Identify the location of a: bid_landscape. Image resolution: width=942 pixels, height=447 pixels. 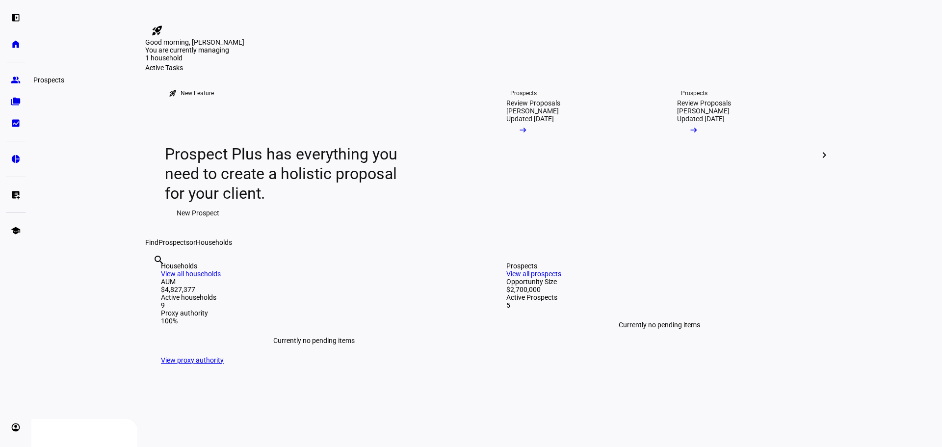
(16, 123).